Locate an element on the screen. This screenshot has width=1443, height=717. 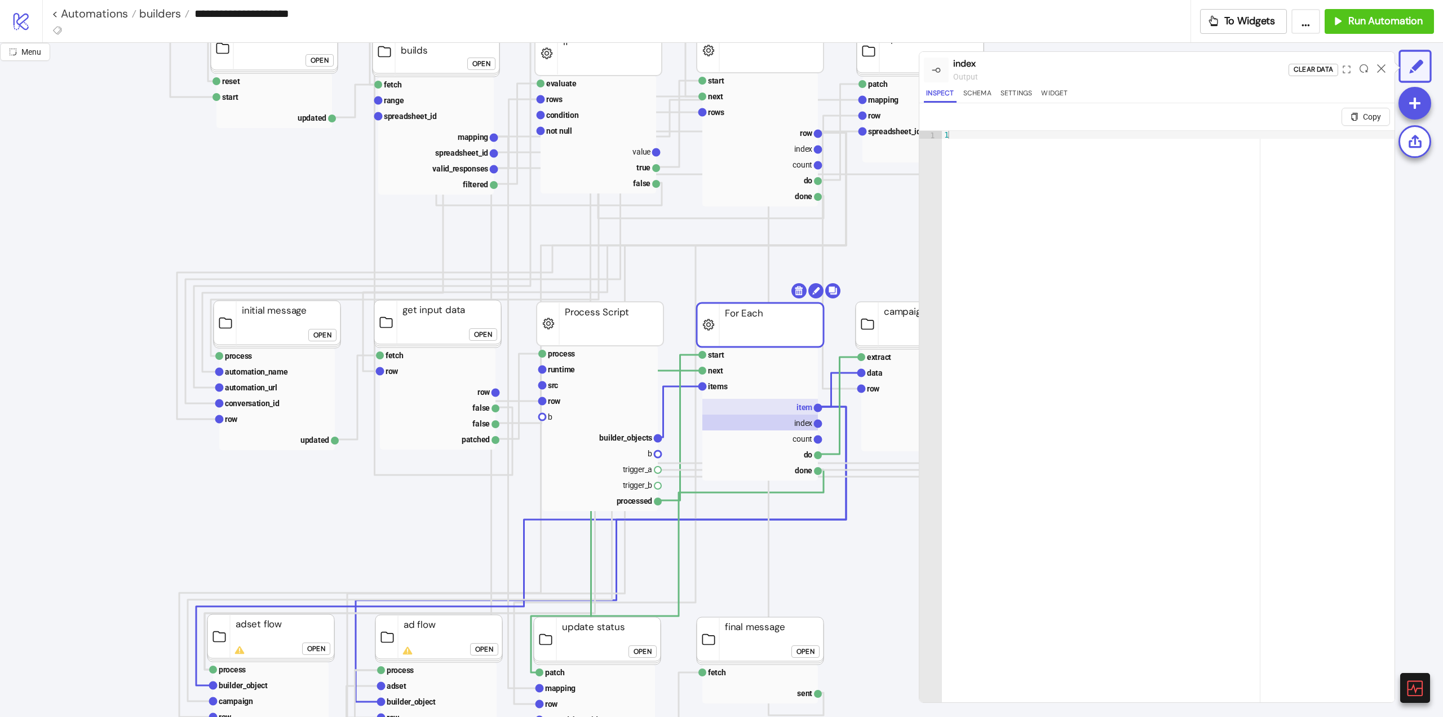
text: data is located at coordinates (875, 373).